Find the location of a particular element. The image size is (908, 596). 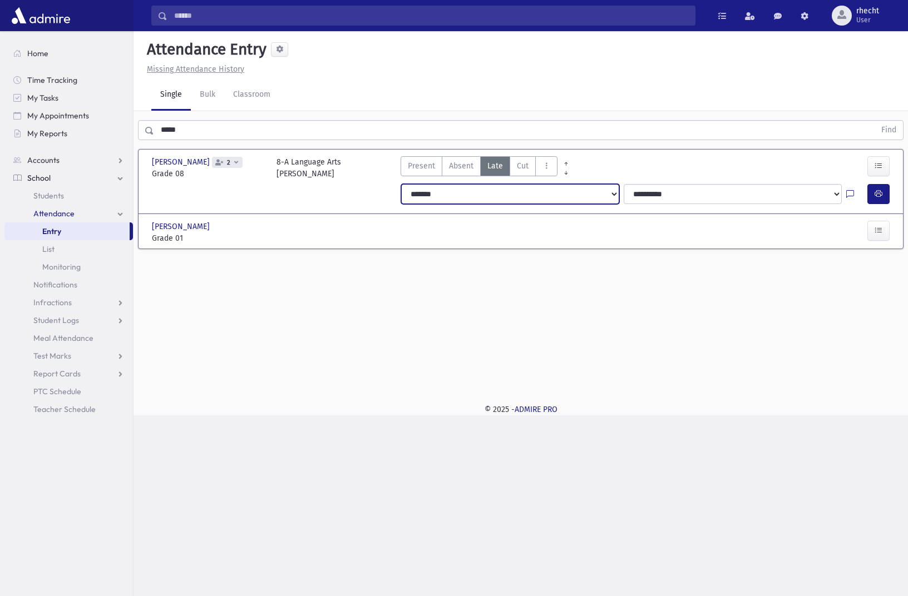

span: Students is located at coordinates (48, 196).